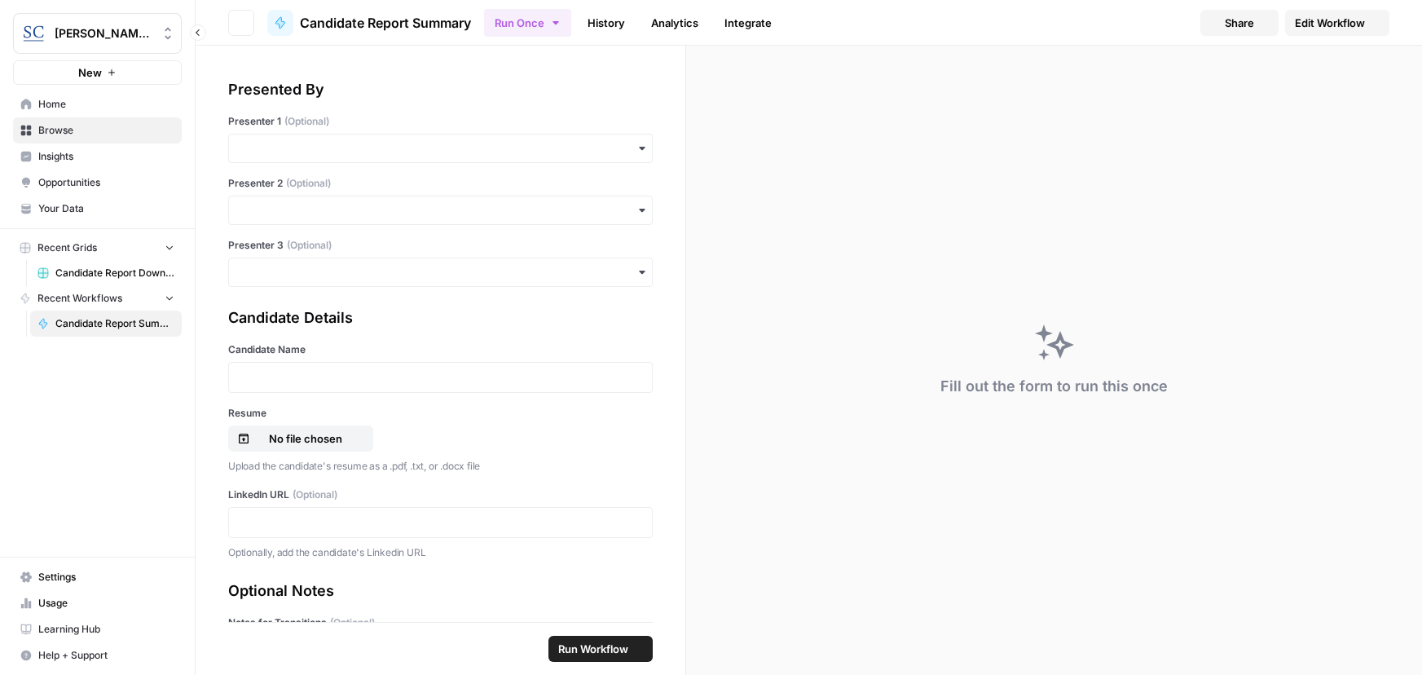 The width and height of the screenshot is (1422, 675). Describe the element at coordinates (97, 183) in the screenshot. I see `a: Opportunities` at that location.